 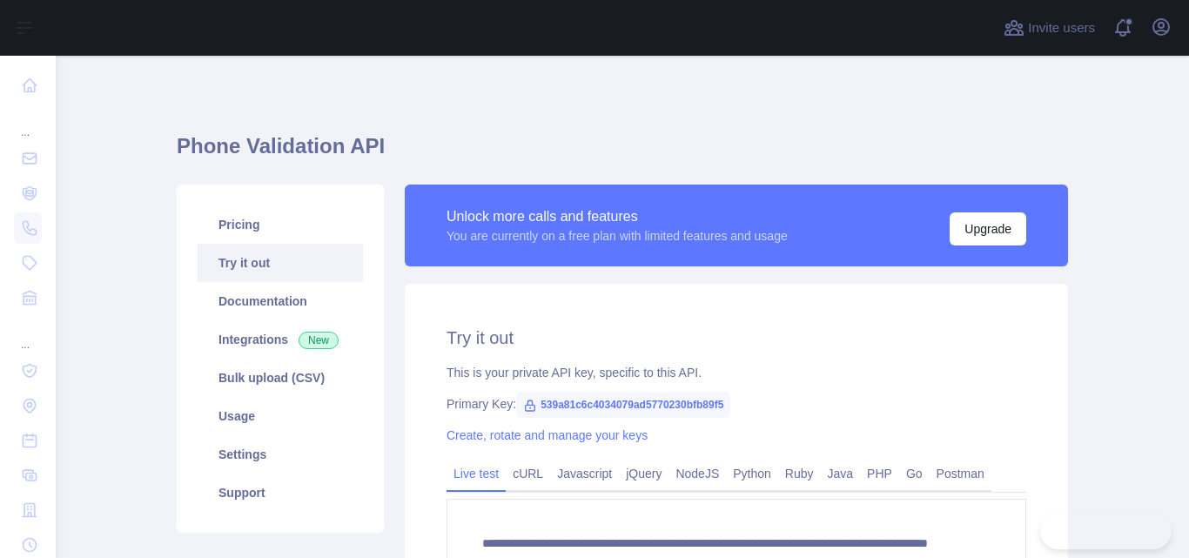 I want to click on a: Python, so click(x=752, y=473).